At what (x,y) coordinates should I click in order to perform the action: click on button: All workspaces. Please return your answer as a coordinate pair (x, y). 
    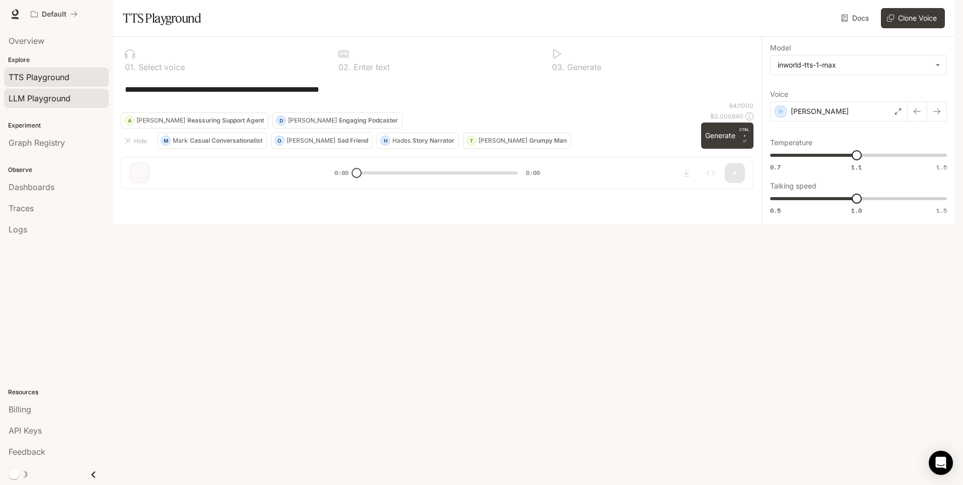
    Looking at the image, I should click on (54, 14).